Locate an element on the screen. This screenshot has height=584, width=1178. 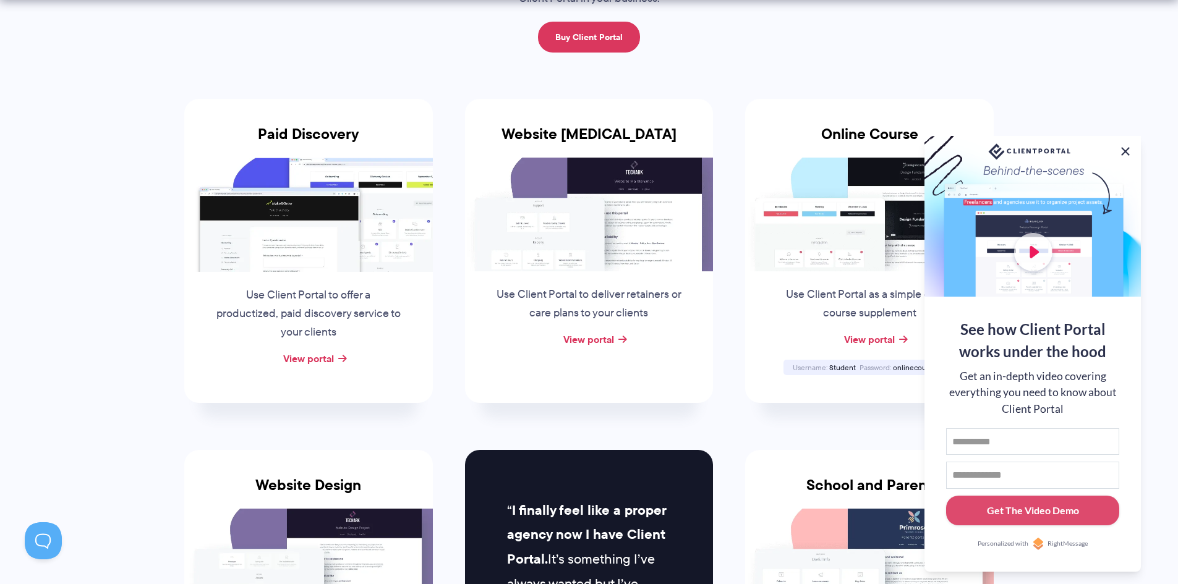
div: Get The Video Demo is located at coordinates (1033, 511).